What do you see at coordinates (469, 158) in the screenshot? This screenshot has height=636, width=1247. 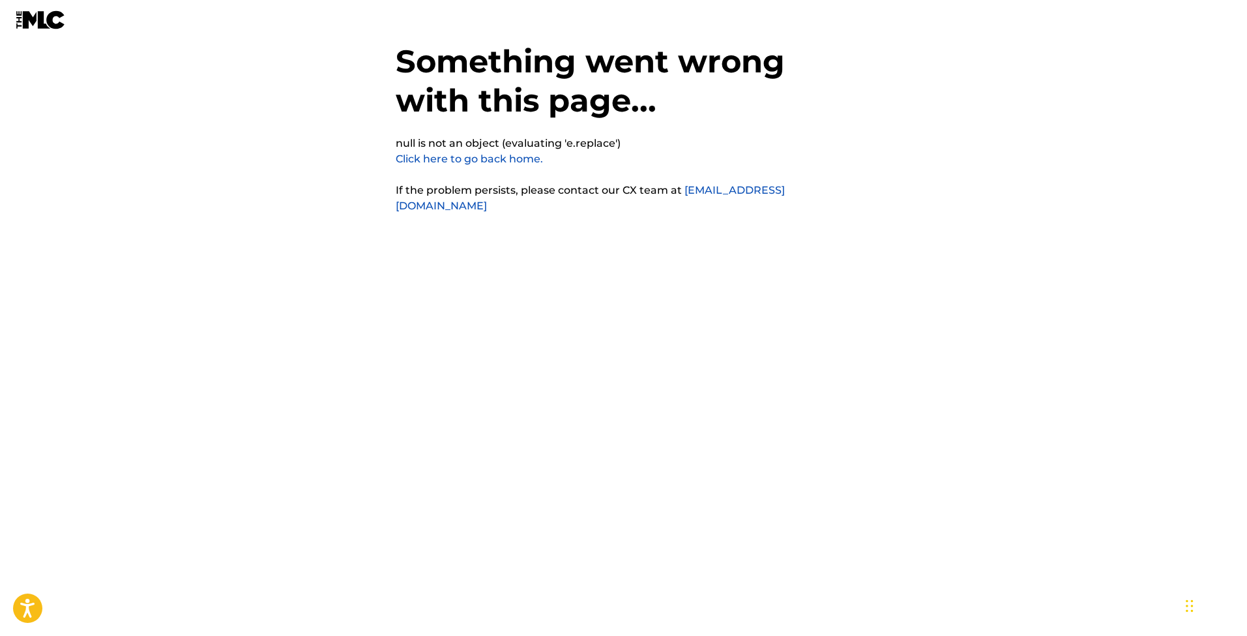 I see `a: Click here to go back home.` at bounding box center [469, 158].